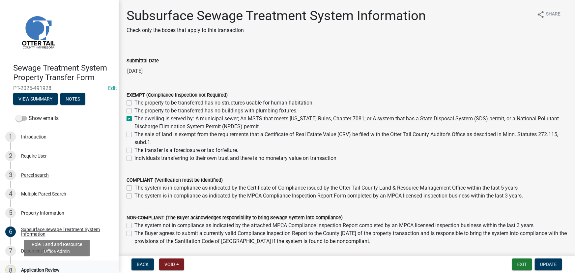 The image size is (575, 273). Describe the element at coordinates (186, 150) in the screenshot. I see `label: The transfer is a foreclosure or tax forfeiture.` at that location.